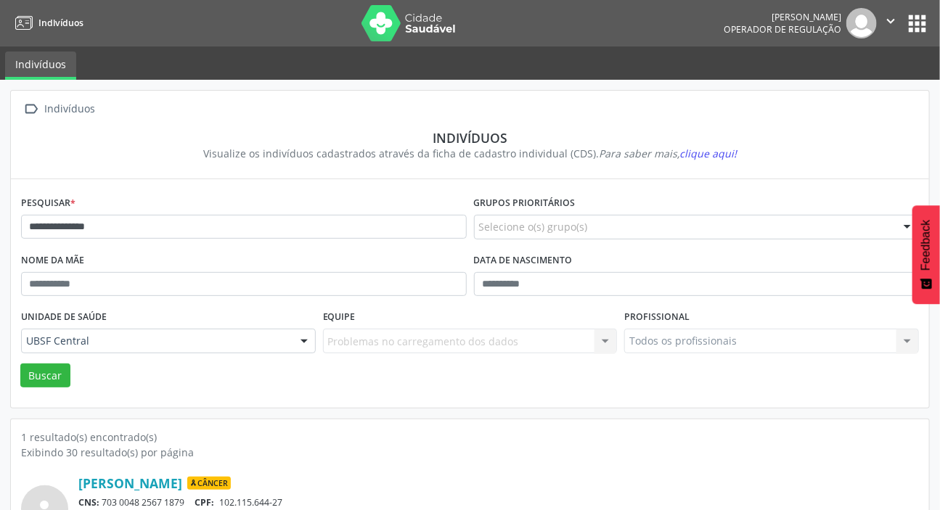 This screenshot has width=940, height=510. What do you see at coordinates (48, 203) in the screenshot?
I see `label: Pesquisar` at bounding box center [48, 203].